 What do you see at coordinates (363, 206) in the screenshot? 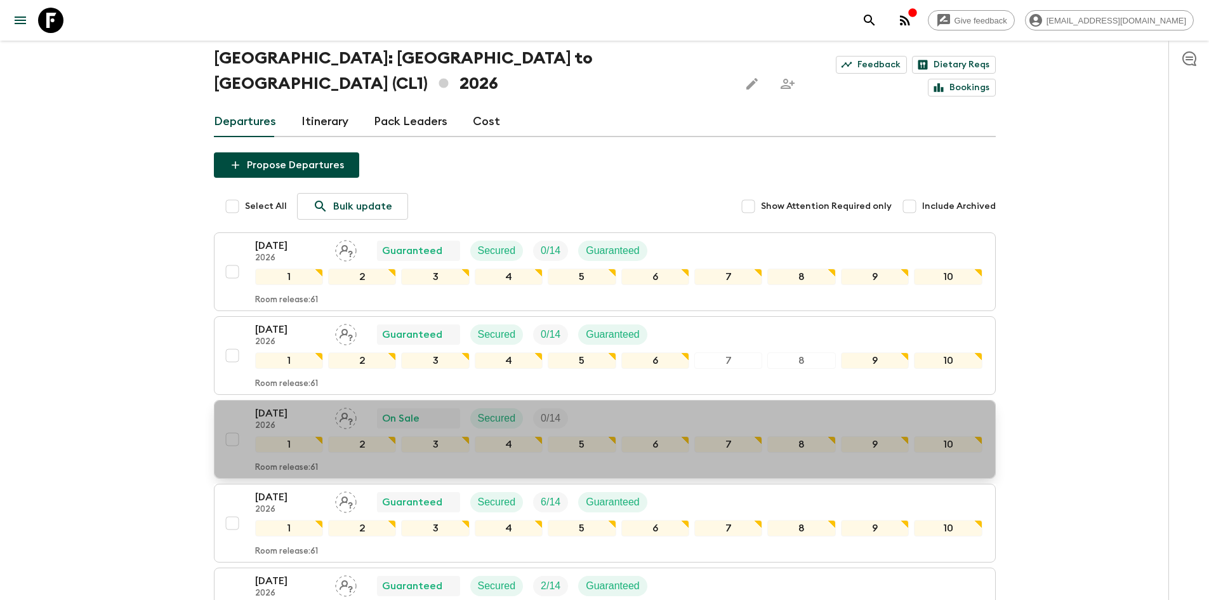
I see `p: Bulk update` at bounding box center [363, 206].